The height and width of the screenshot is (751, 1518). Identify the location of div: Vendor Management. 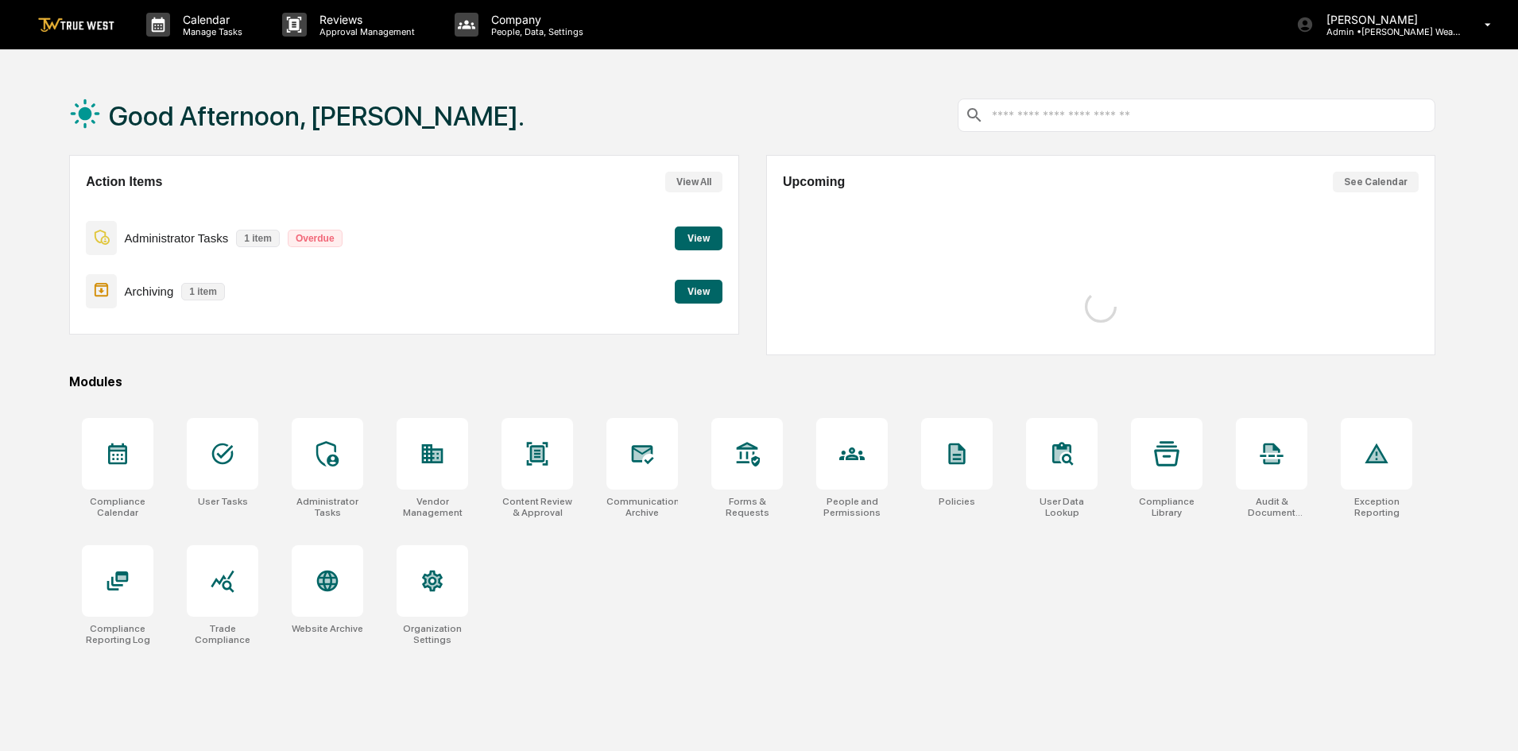
(432, 507).